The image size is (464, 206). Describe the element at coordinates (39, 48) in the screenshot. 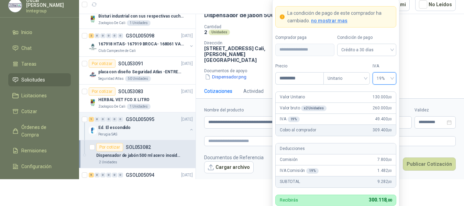

I see `a: Chat` at that location.